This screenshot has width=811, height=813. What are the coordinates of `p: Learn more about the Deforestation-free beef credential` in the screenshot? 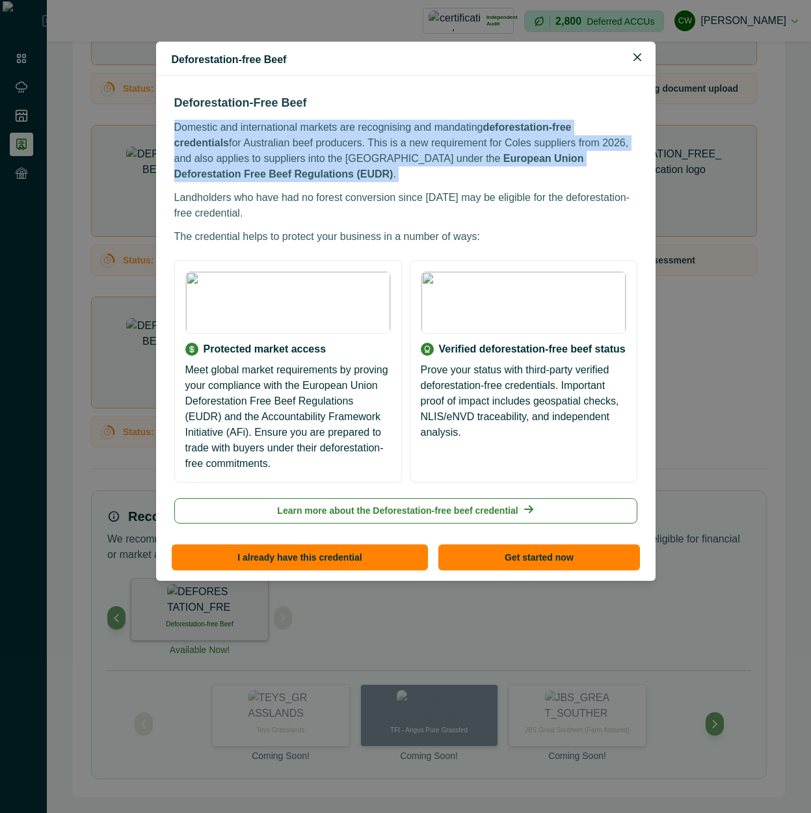 It's located at (397, 511).